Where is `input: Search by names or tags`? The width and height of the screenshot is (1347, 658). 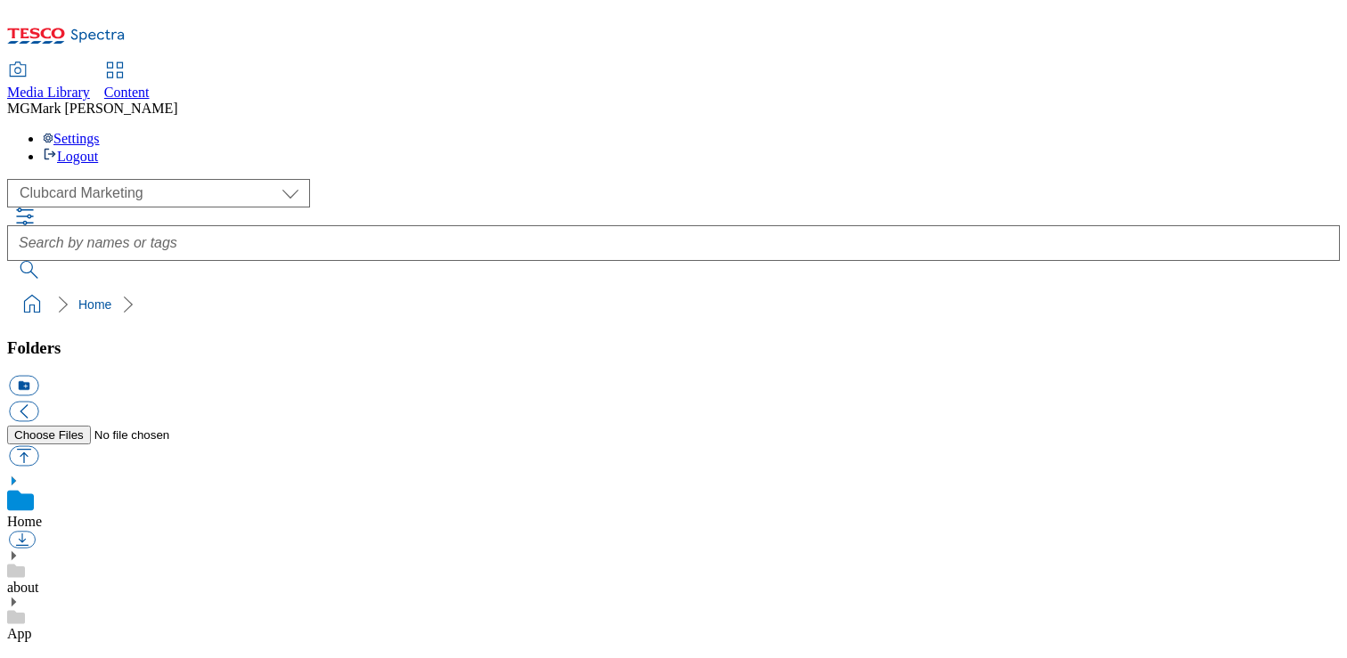
input: Search by names or tags is located at coordinates (673, 243).